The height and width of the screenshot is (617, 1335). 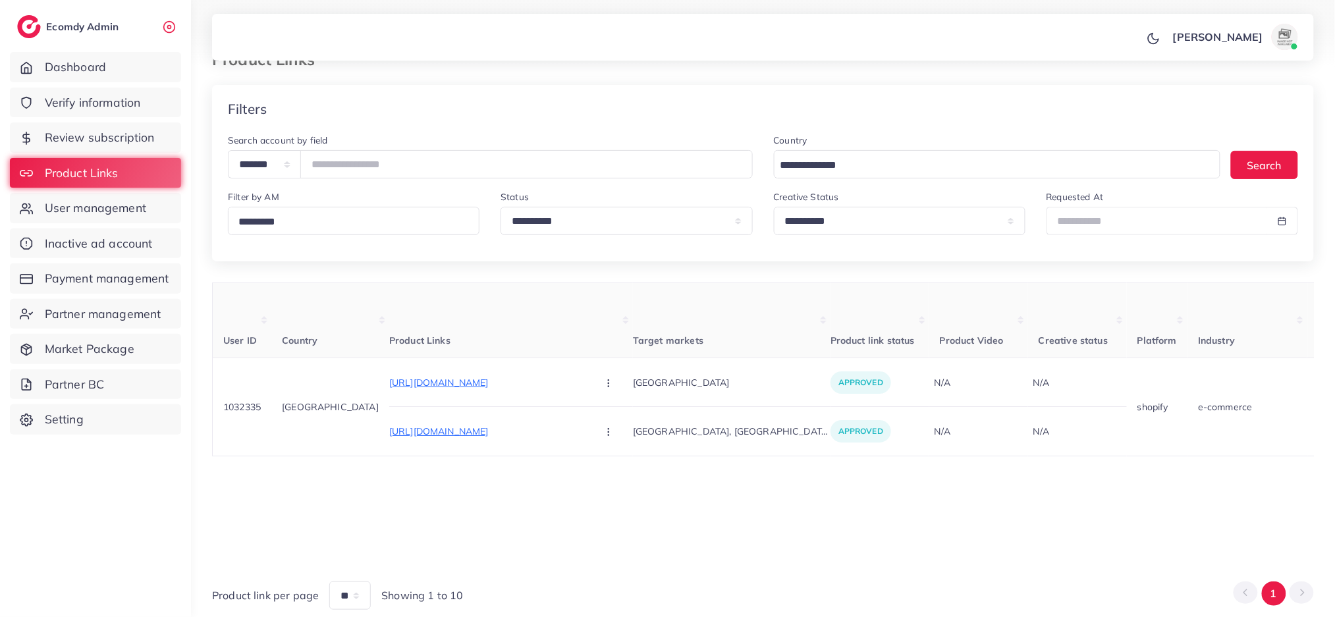 What do you see at coordinates (95, 208) in the screenshot?
I see `span: User management` at bounding box center [95, 208].